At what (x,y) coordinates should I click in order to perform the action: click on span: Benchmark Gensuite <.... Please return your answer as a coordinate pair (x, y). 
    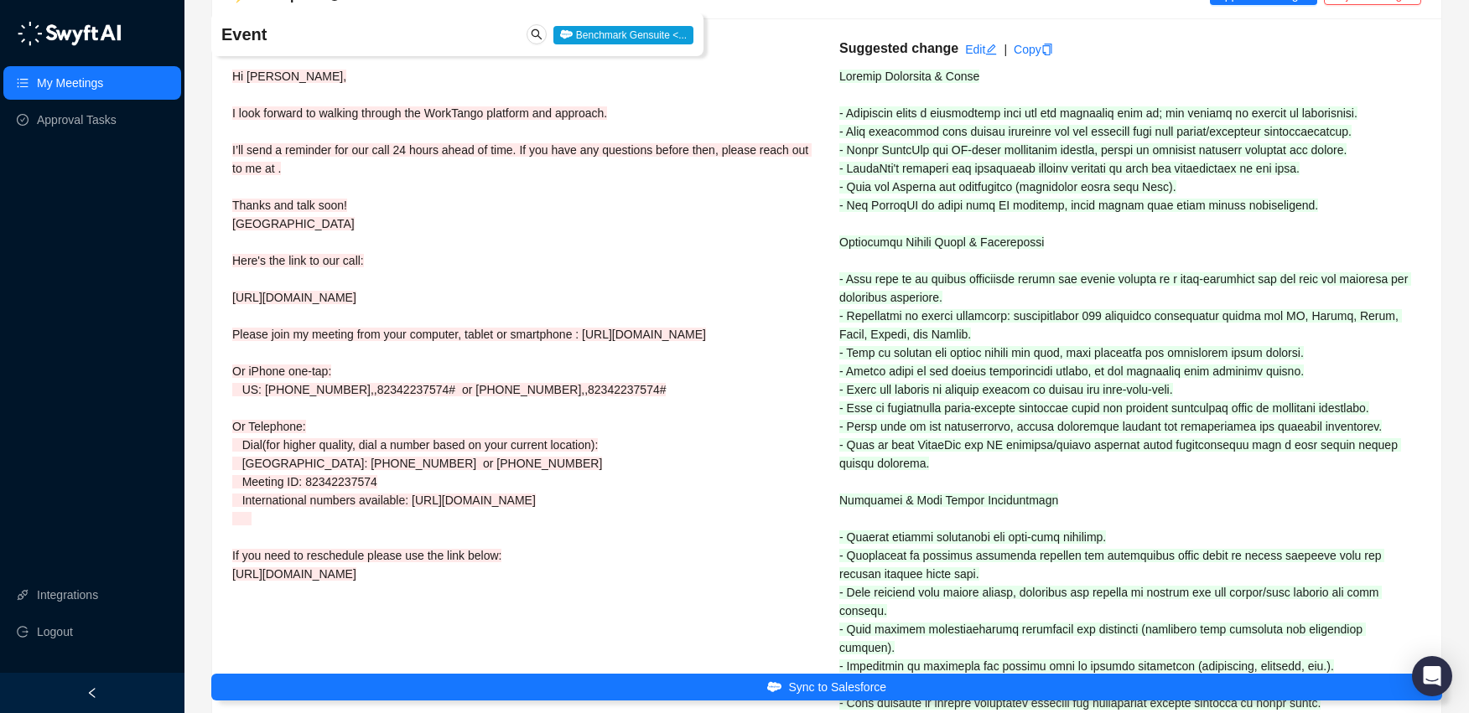
    Looking at the image, I should click on (623, 35).